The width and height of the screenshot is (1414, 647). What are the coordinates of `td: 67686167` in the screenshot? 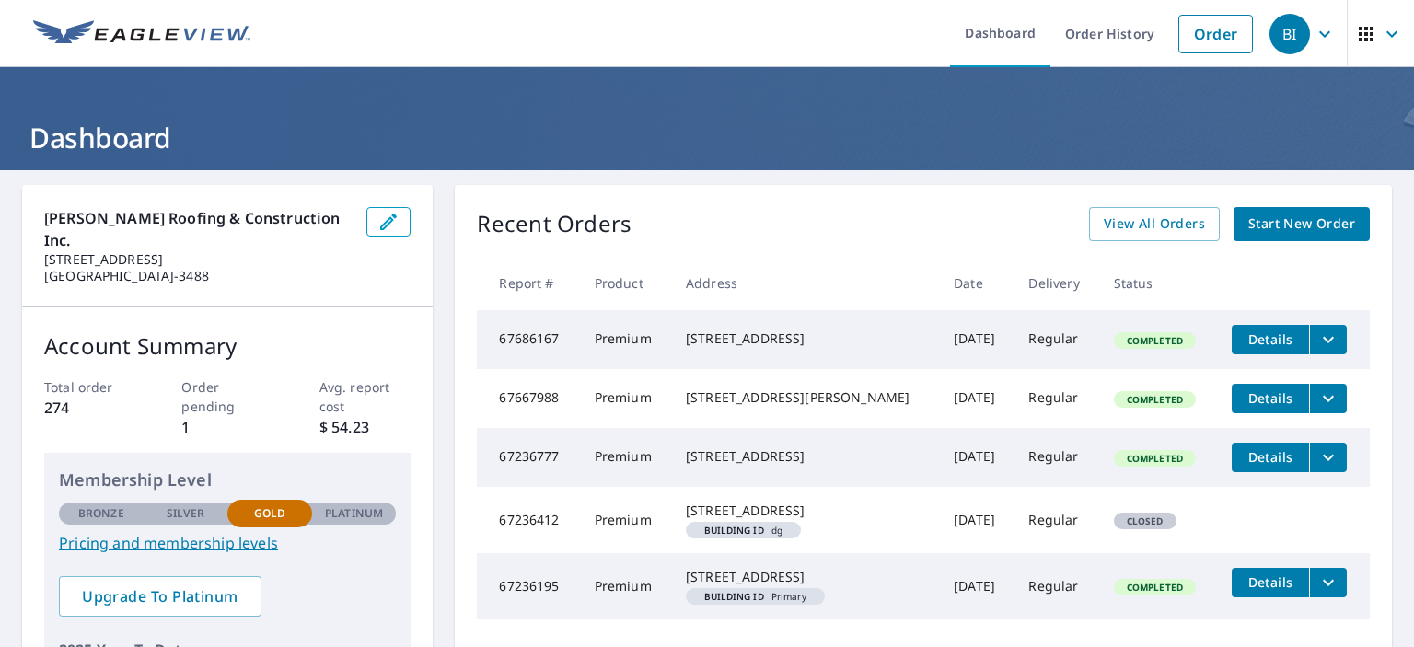 It's located at (527, 340).